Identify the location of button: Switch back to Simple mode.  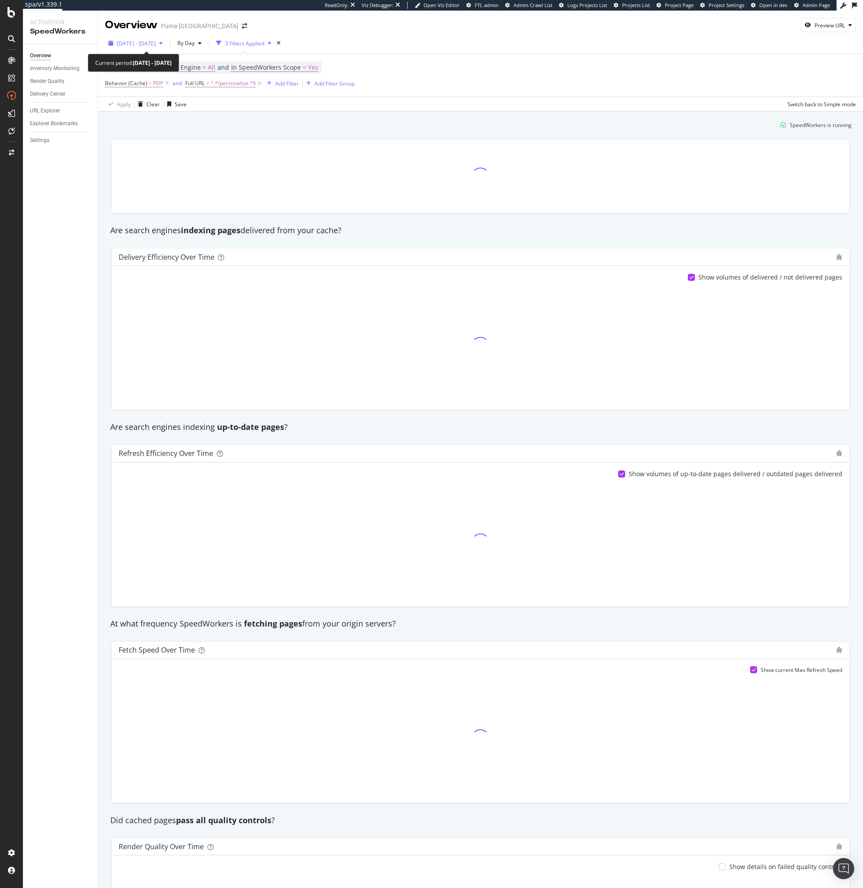
(819, 104).